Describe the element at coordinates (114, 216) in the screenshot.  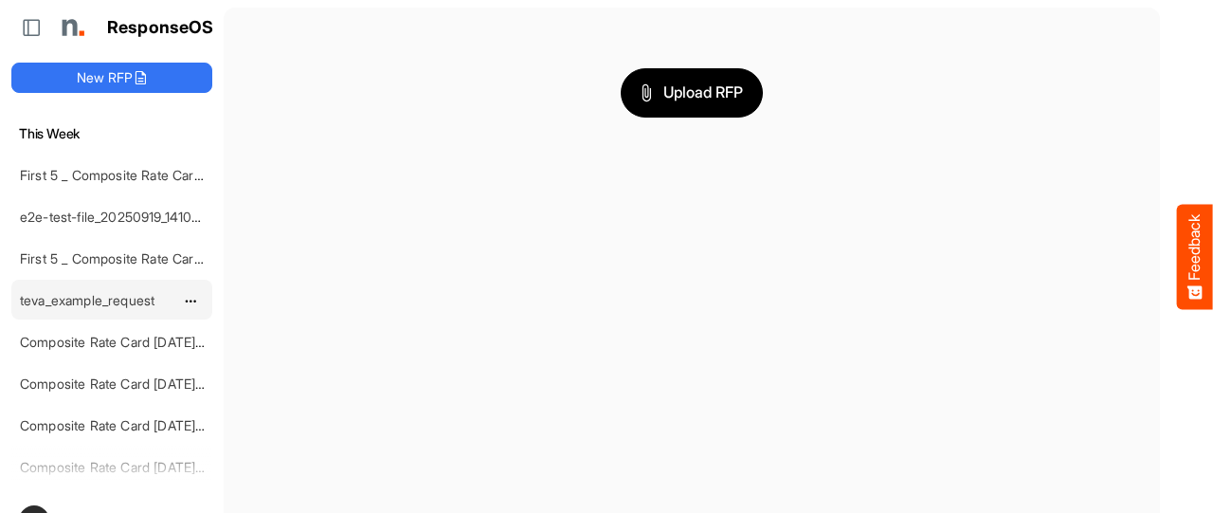
I see `a: e2e-test-file_20250919_141053` at that location.